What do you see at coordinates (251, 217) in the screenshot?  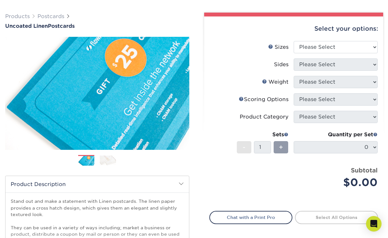 I see `a: Chat with a Print Pro` at bounding box center [251, 217].